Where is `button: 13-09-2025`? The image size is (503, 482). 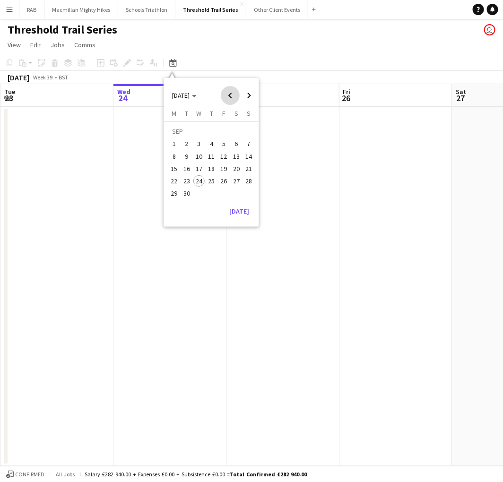
button: 13-09-2025 is located at coordinates (236, 157).